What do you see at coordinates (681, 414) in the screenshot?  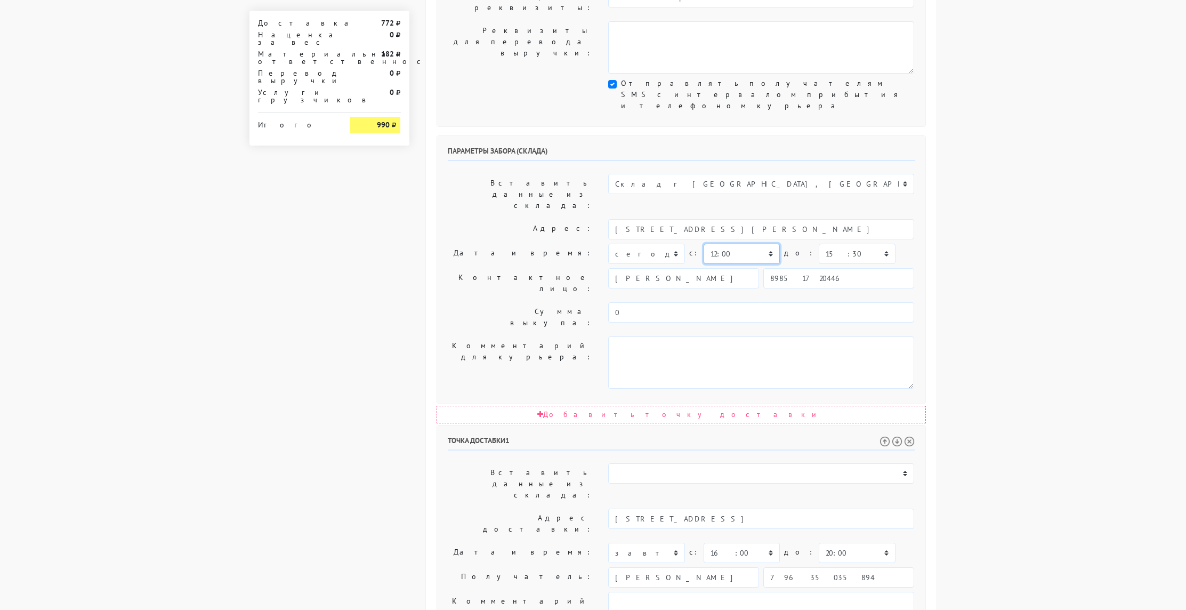 I see `div: Добавить точку доставки` at bounding box center [681, 414].